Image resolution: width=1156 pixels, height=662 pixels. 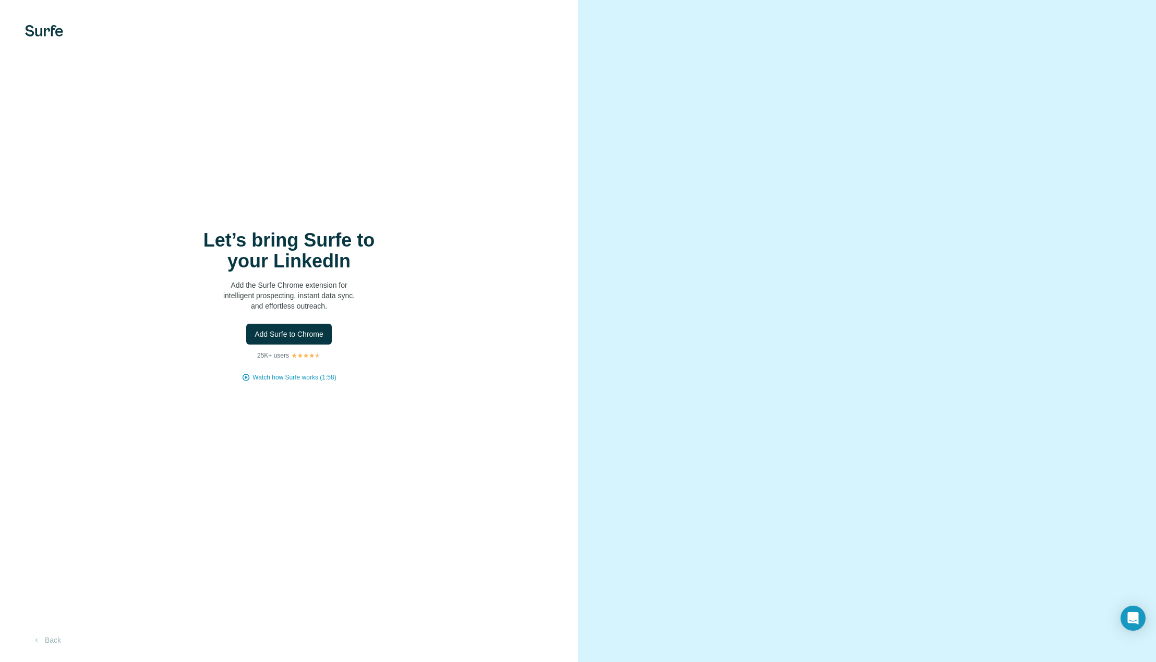 I want to click on img: Surfe's logo, so click(x=44, y=31).